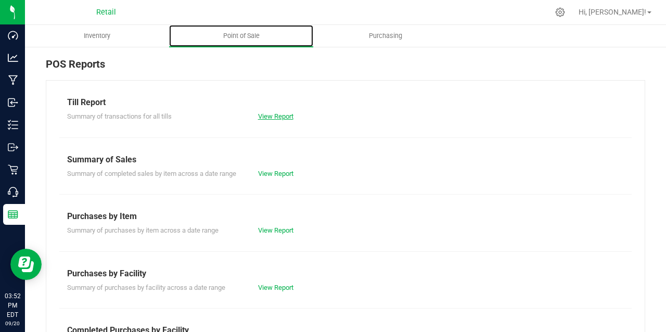 The height and width of the screenshot is (332, 666). What do you see at coordinates (241, 36) in the screenshot?
I see `a: Point of Sale` at bounding box center [241, 36].